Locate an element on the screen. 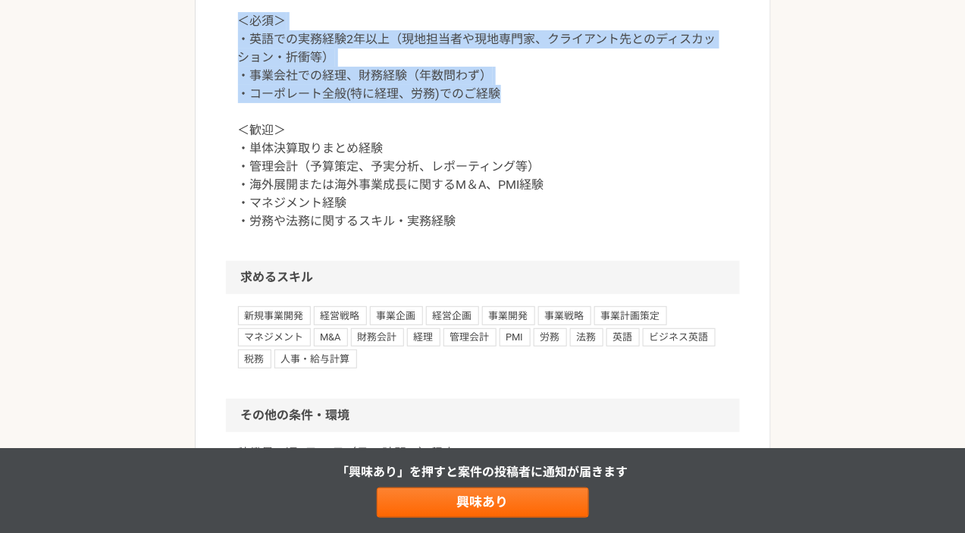  span: PMI is located at coordinates (515, 337).